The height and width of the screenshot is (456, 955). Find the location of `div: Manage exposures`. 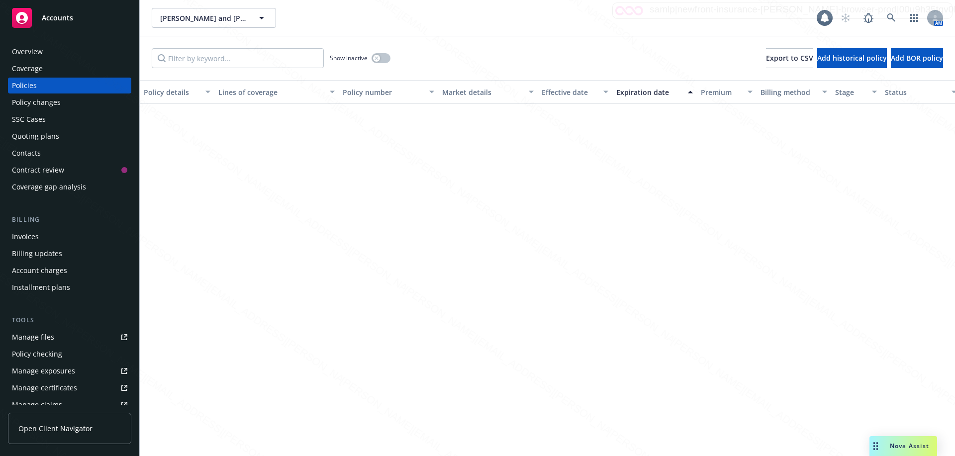

div: Manage exposures is located at coordinates (43, 371).